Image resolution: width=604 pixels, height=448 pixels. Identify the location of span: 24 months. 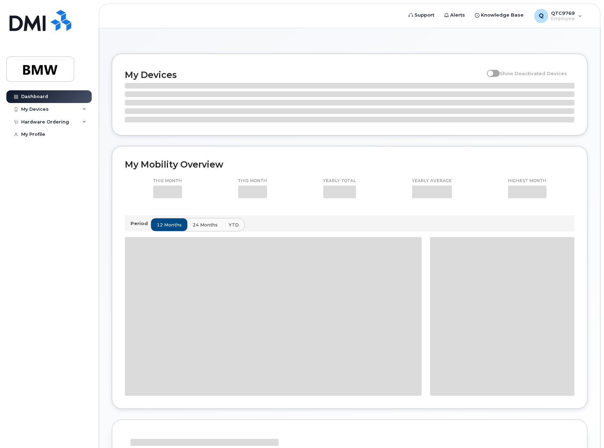
(205, 225).